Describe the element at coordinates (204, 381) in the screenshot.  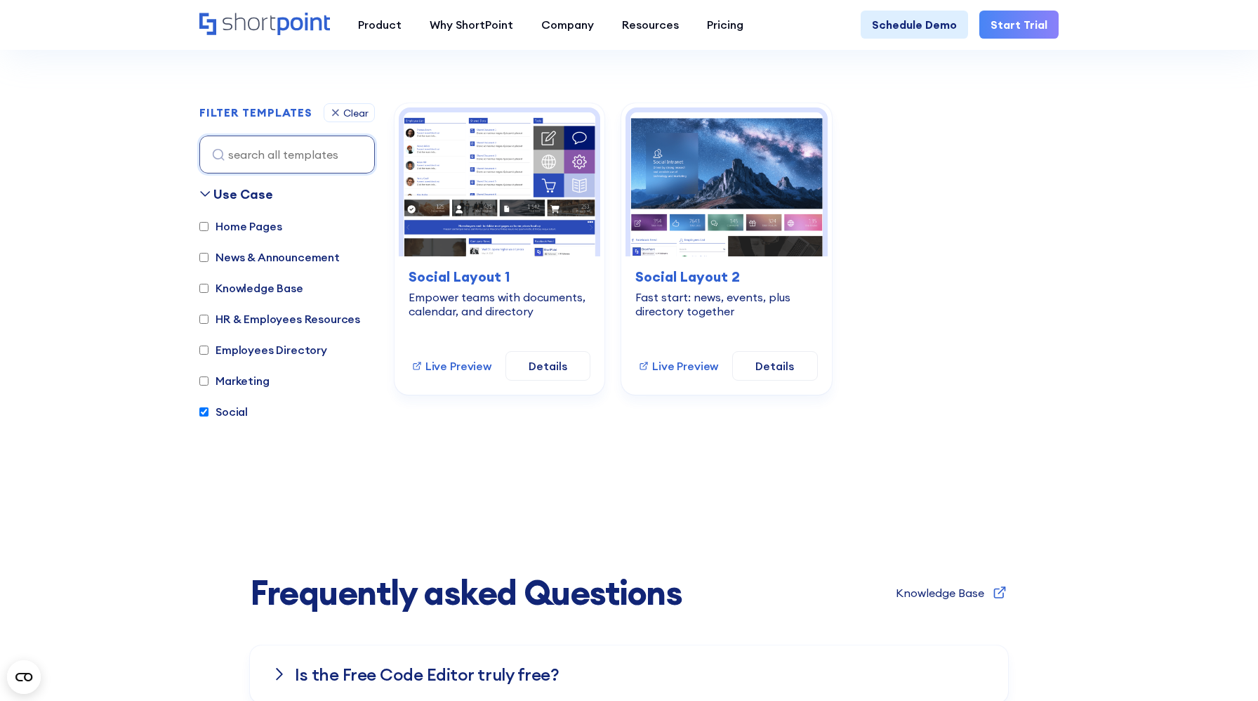
I see `input: Marketing` at that location.